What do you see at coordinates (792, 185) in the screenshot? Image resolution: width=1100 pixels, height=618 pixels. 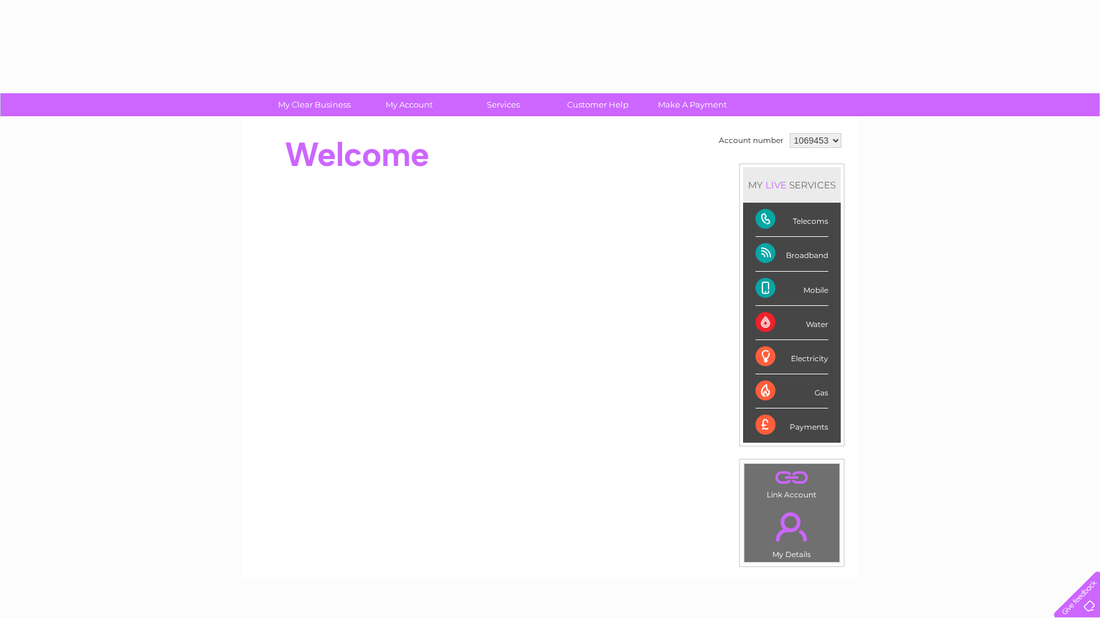 I see `div: MY SERVICES` at bounding box center [792, 185].